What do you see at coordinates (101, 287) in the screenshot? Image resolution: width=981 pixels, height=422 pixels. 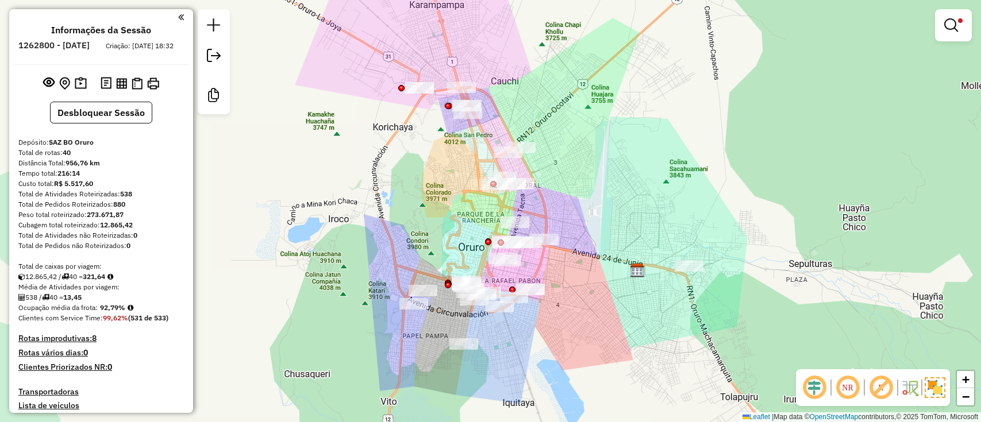 I see `div: Média de Atividades por viagem:` at bounding box center [101, 287].